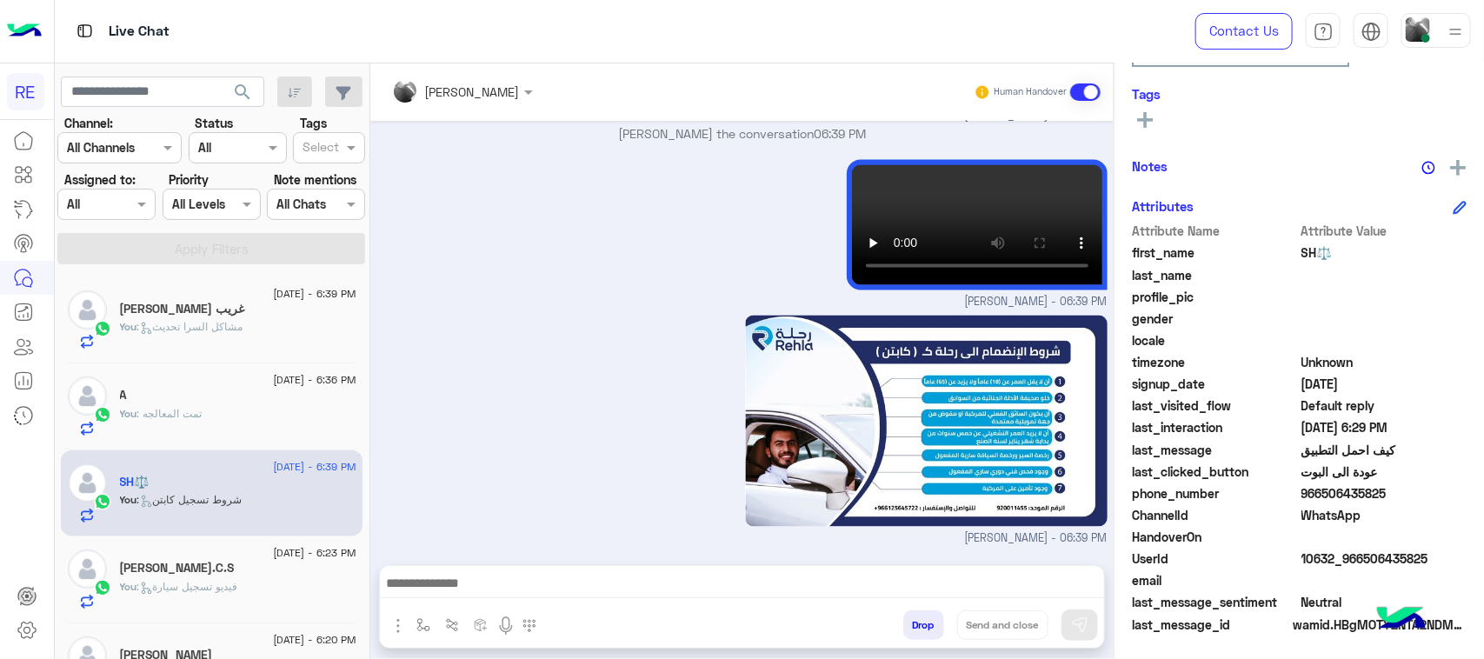 Image resolution: width=1484 pixels, height=659 pixels. I want to click on img: hulul-logo.png, so click(1402, 620).